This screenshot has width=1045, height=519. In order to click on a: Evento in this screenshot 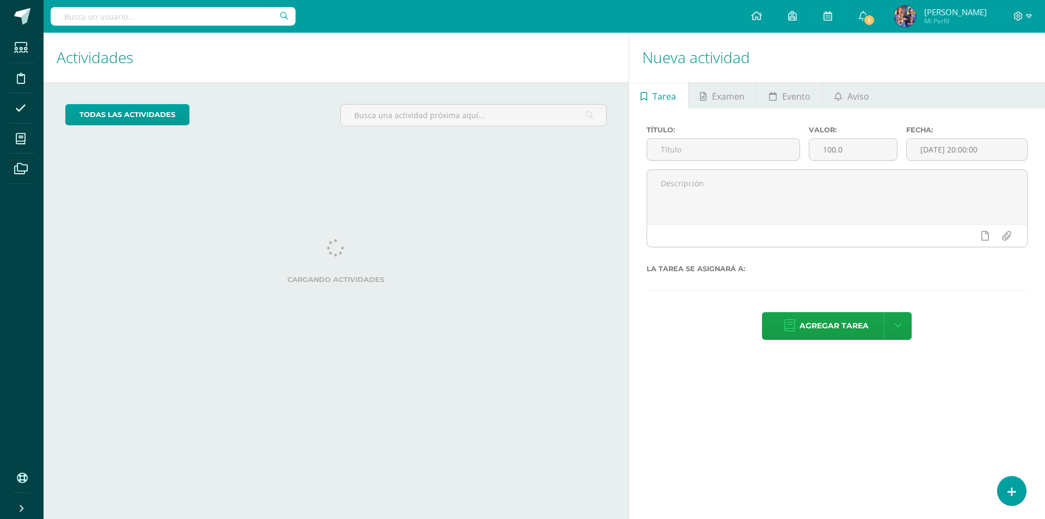, I will do `click(790, 95)`.